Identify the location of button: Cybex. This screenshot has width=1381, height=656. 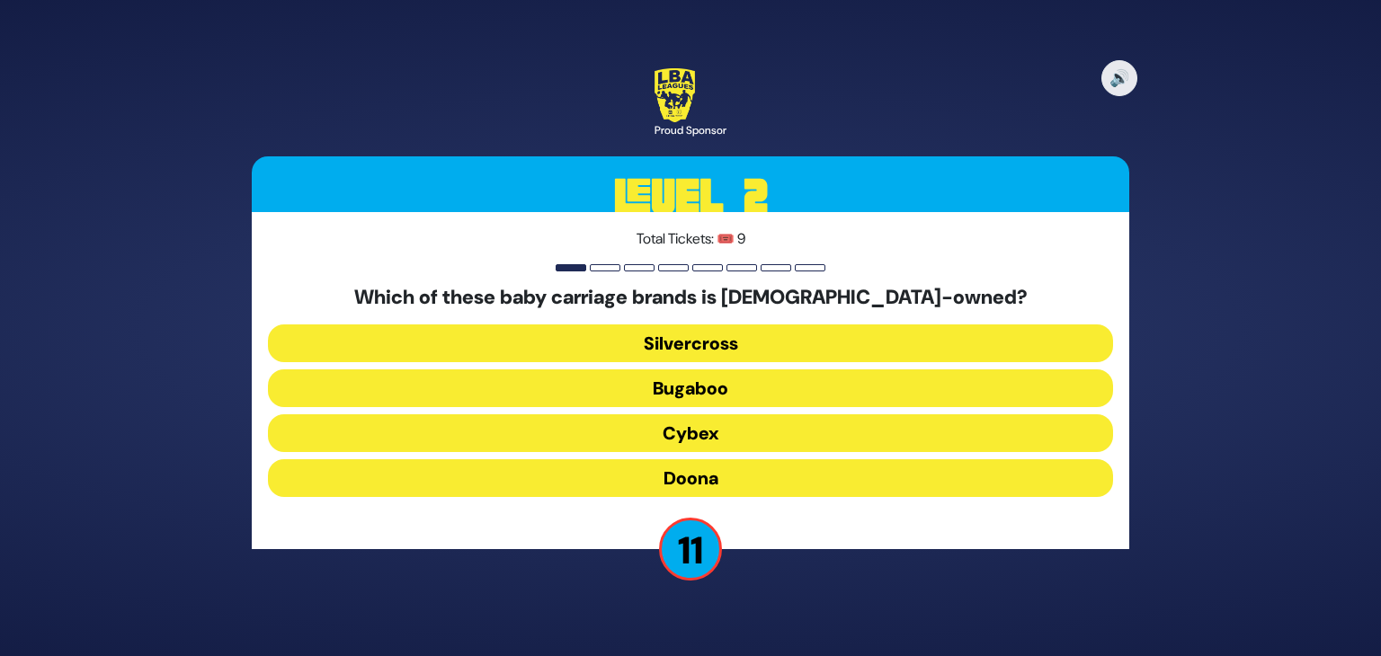
(690, 433).